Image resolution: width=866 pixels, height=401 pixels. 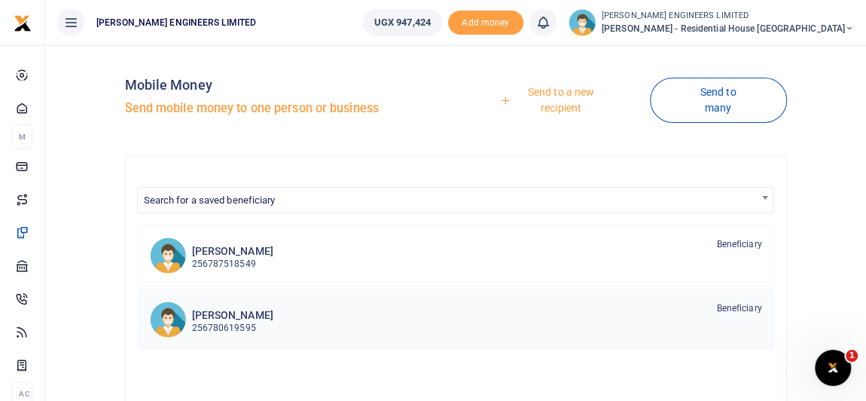 What do you see at coordinates (288, 85) in the screenshot?
I see `h4: Mobile Money` at bounding box center [288, 85].